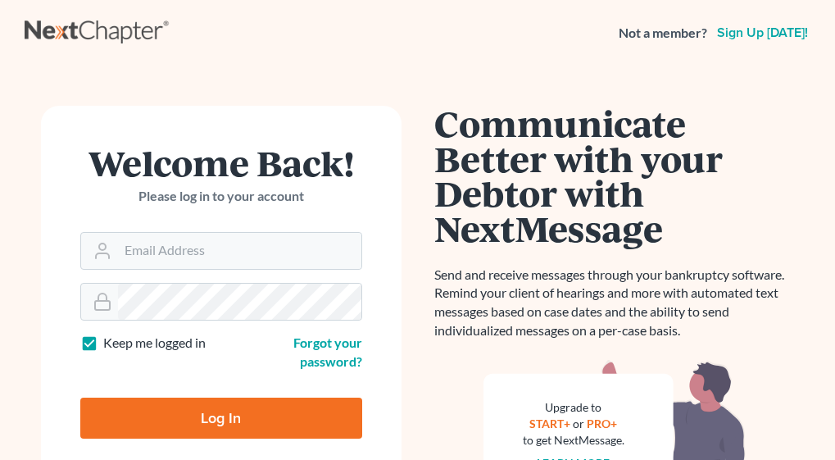  Describe the element at coordinates (328, 351) in the screenshot. I see `a: Forgot your password?` at that location.